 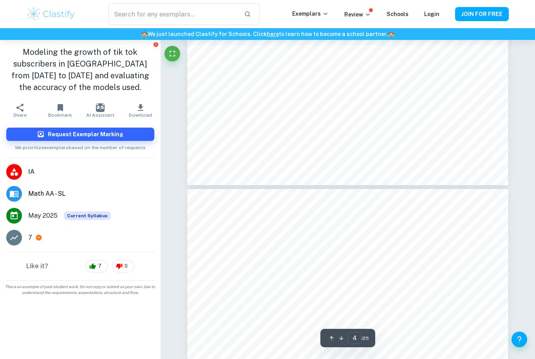 I want to click on img: AI Assistant, so click(x=100, y=108).